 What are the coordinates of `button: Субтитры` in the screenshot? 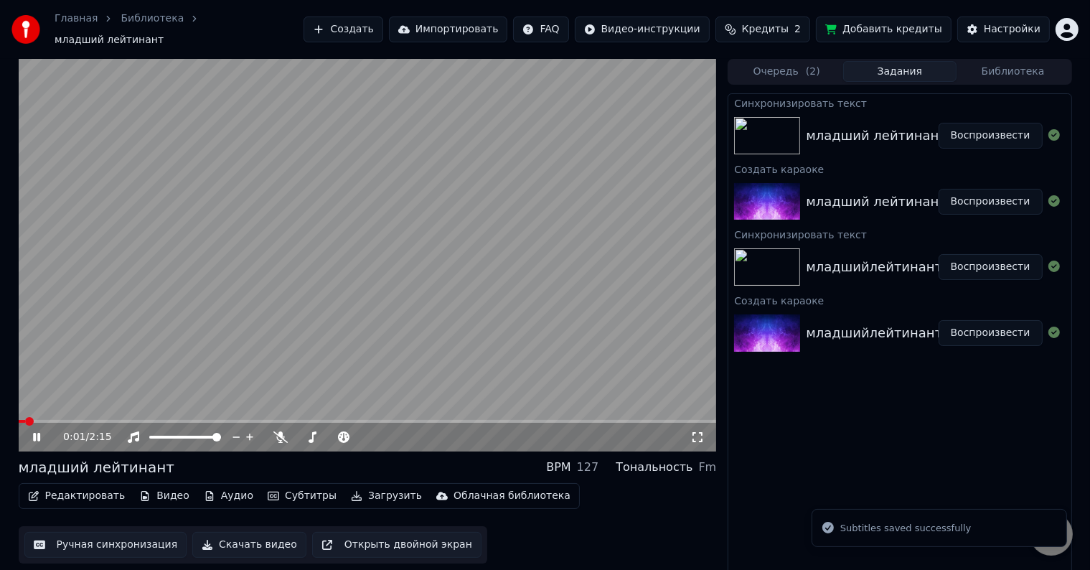 It's located at (302, 496).